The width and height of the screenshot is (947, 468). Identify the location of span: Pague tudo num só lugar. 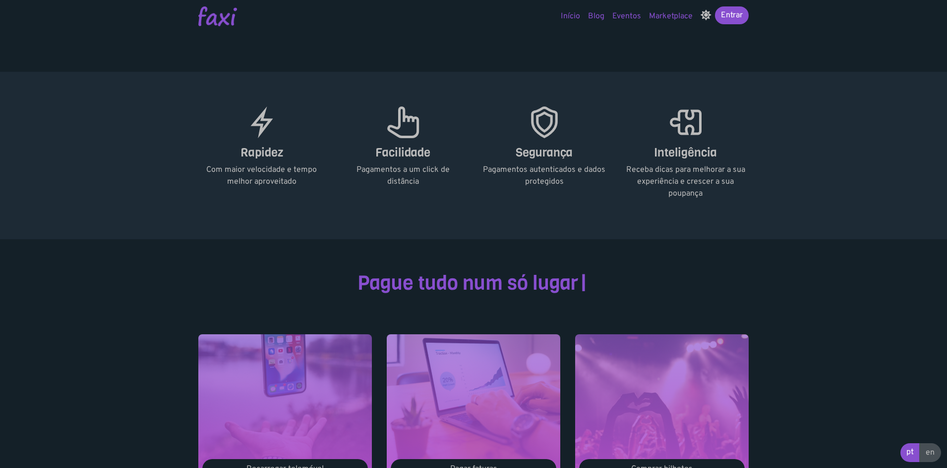
(468, 283).